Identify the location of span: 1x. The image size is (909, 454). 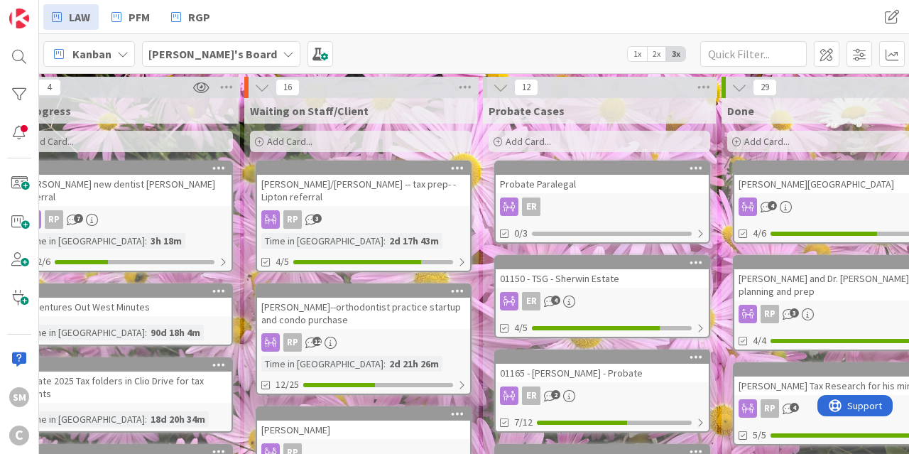
(637, 54).